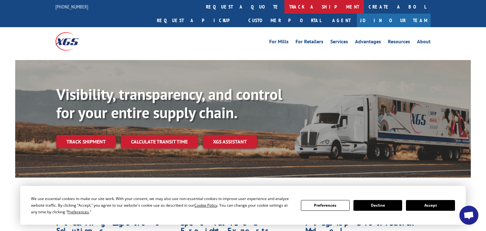 Image resolution: width=486 pixels, height=231 pixels. What do you see at coordinates (205, 205) in the screenshot?
I see `span: Cookie Policy` at bounding box center [205, 205].